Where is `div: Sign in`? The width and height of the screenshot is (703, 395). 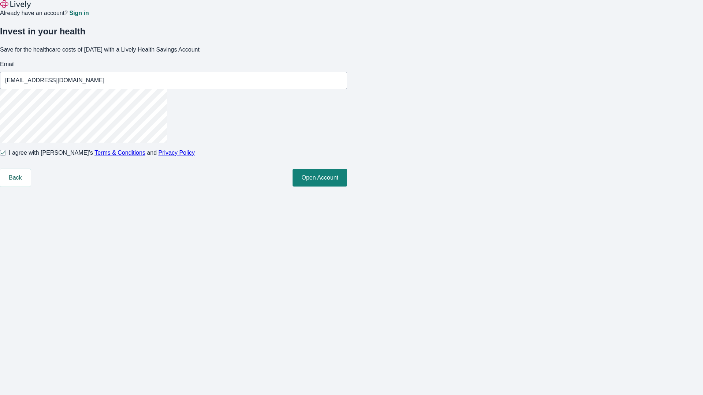 div: Sign in is located at coordinates (79, 13).